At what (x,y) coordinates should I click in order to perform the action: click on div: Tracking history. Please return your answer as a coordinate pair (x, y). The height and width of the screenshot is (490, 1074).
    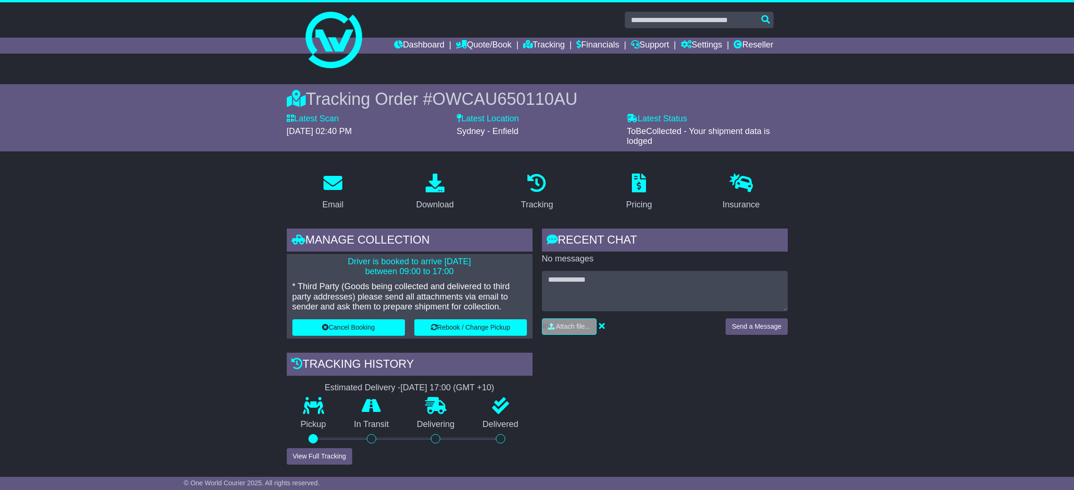
    Looking at the image, I should click on (409, 366).